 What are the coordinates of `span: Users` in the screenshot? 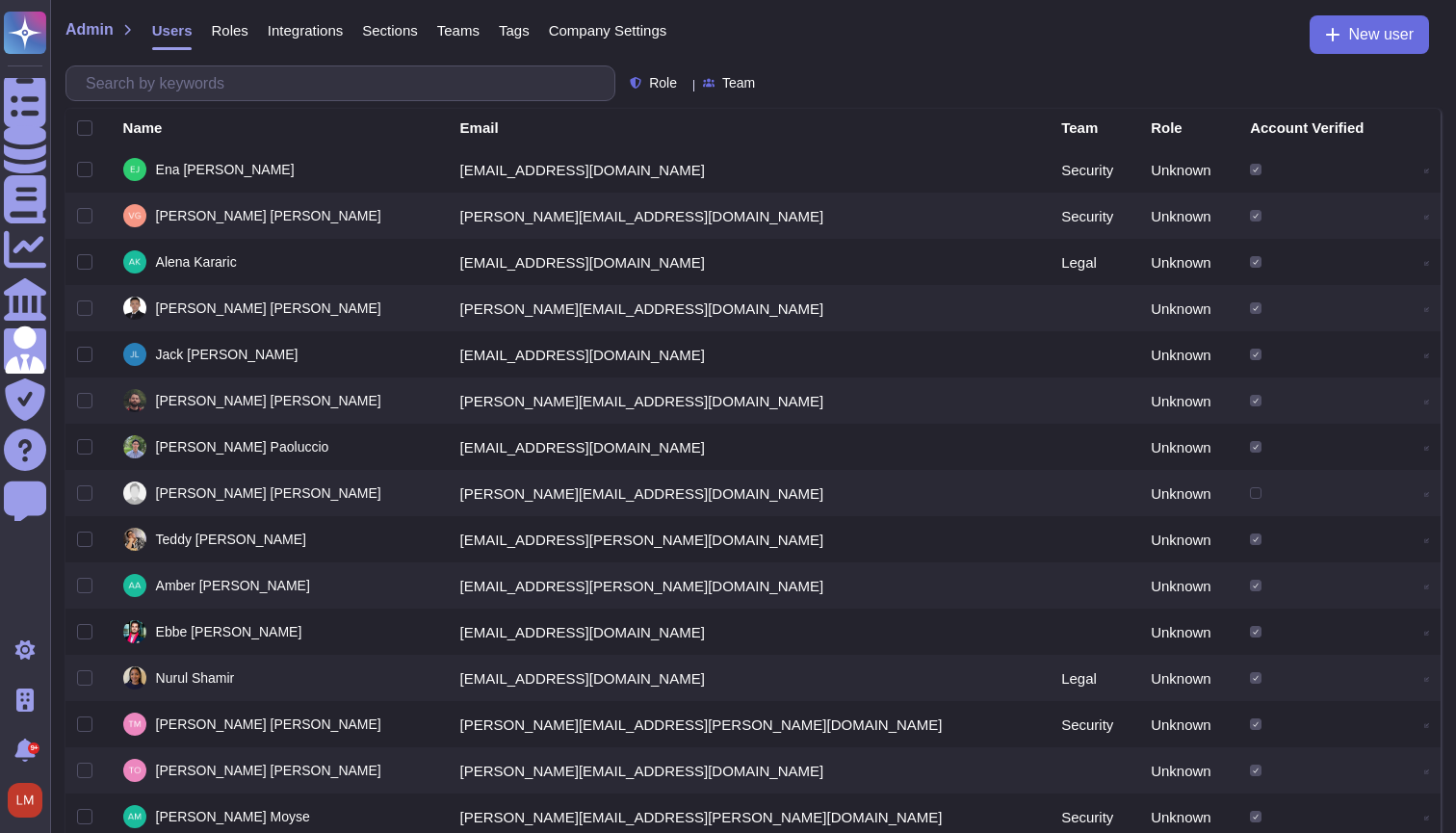 It's located at (173, 30).